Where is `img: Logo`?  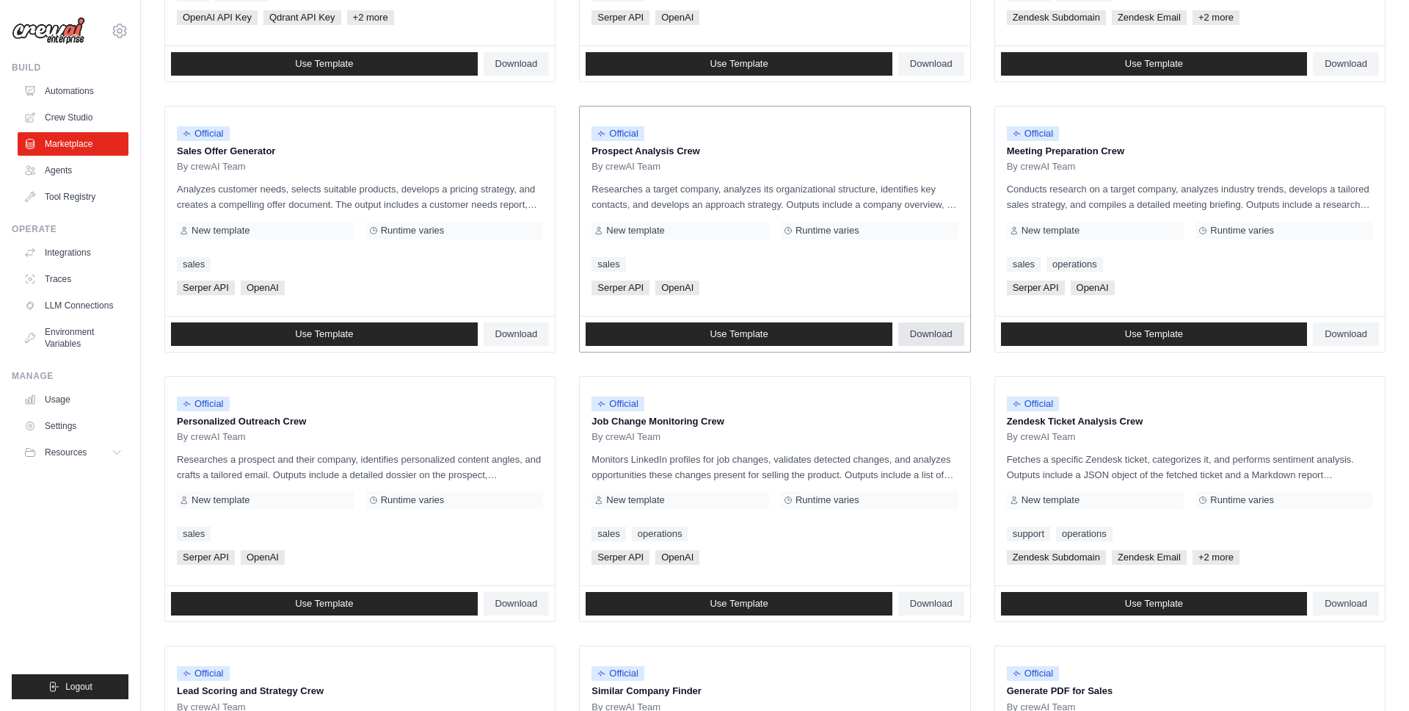
img: Logo is located at coordinates (48, 31).